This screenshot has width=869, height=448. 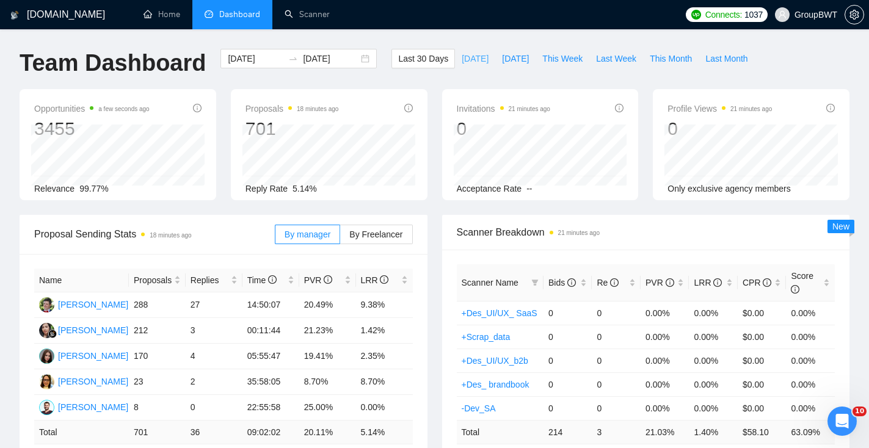 I want to click on td: 14:50:07, so click(x=271, y=305).